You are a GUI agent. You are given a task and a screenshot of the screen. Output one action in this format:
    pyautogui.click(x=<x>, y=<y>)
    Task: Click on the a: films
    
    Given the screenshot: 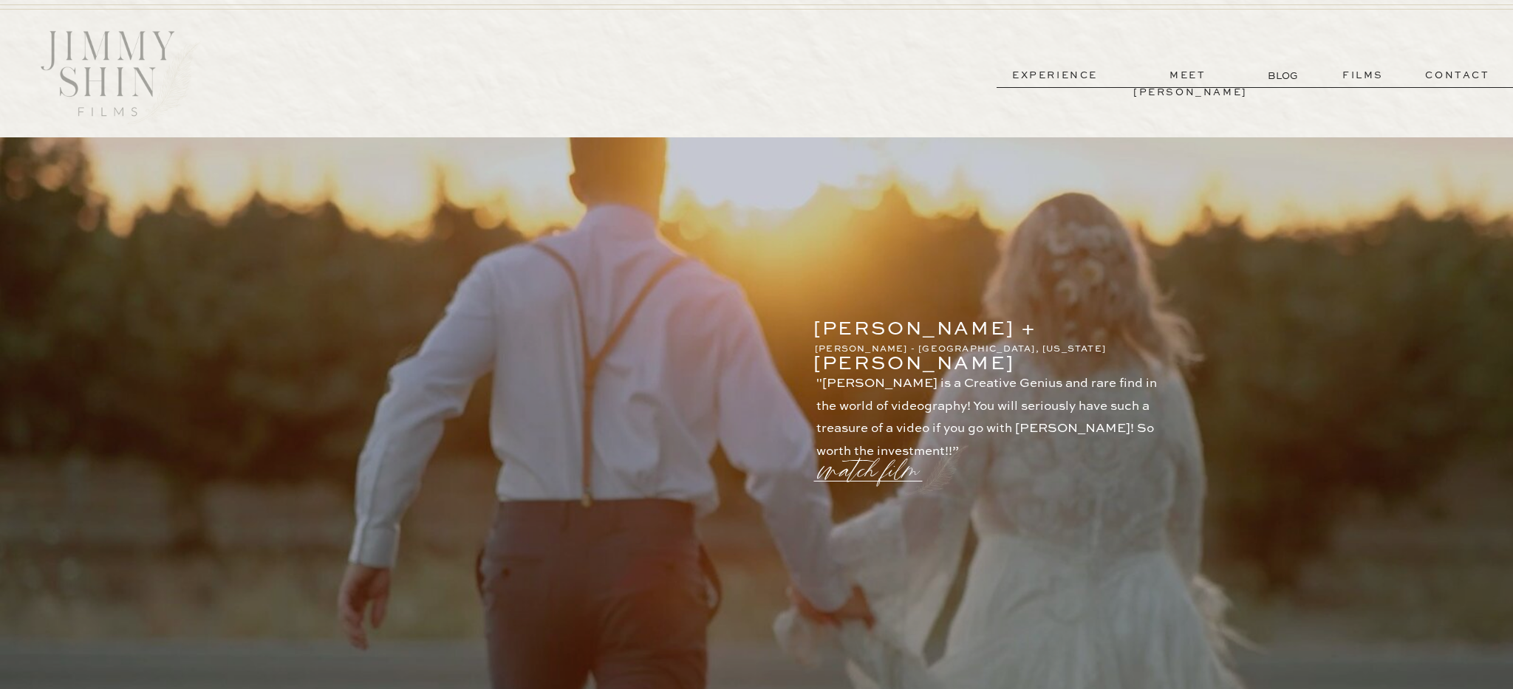 What is the action you would take?
    pyautogui.click(x=1363, y=75)
    